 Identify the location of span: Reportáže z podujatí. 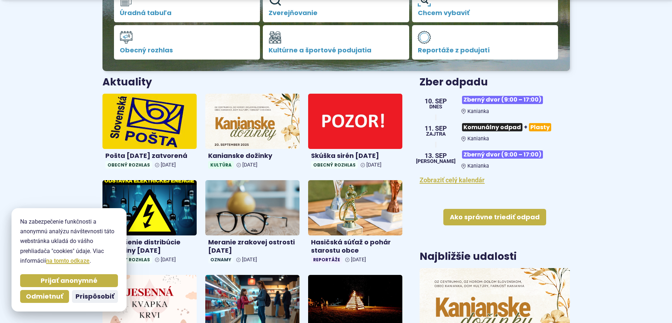
(485, 50).